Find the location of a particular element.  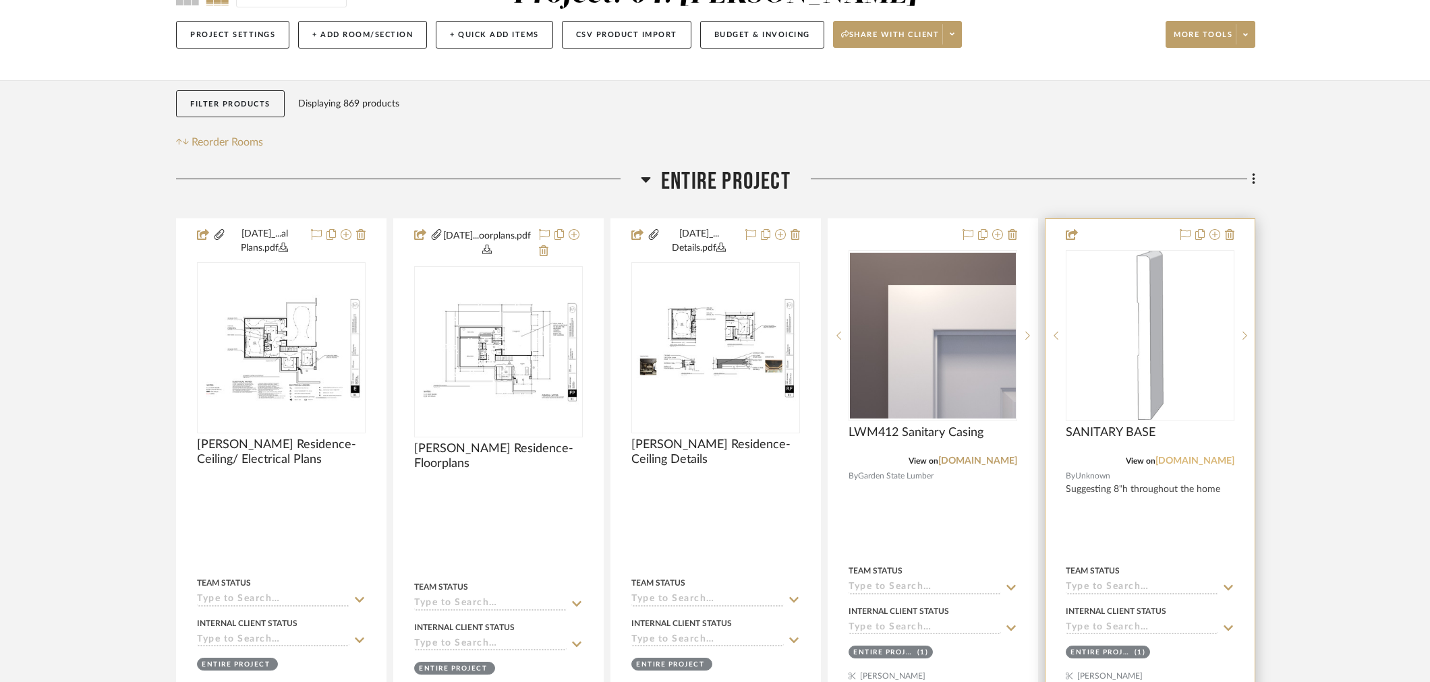

button: Budget & Invoicing is located at coordinates (762, 34).